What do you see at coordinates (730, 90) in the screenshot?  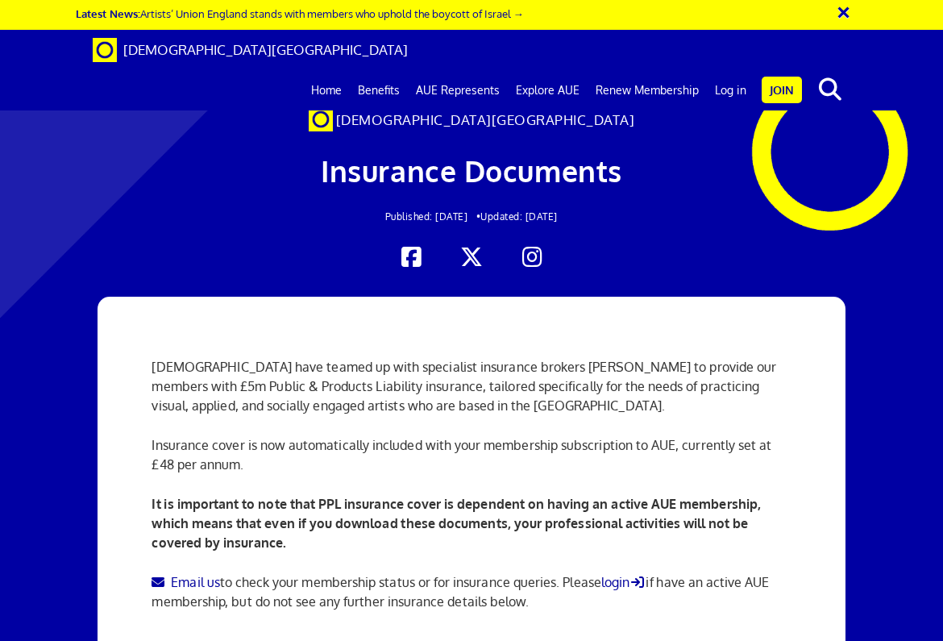 I see `a: Log in` at bounding box center [730, 90].